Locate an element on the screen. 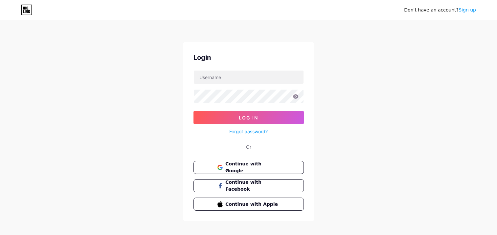 The image size is (497, 235). div: Or is located at coordinates (249, 147).